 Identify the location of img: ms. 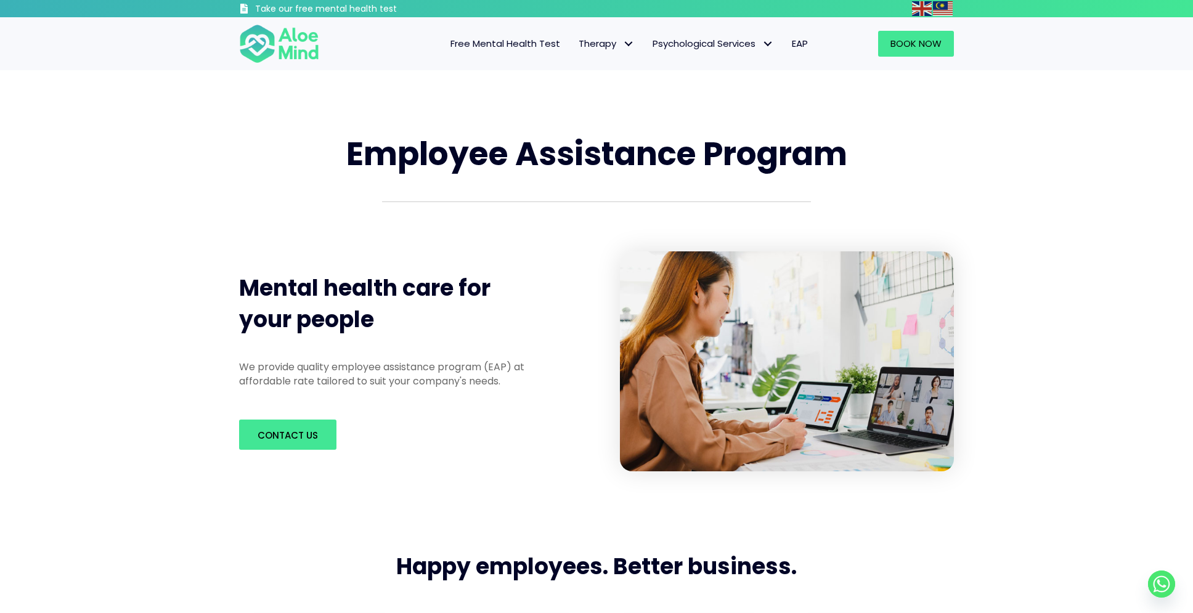
(943, 9).